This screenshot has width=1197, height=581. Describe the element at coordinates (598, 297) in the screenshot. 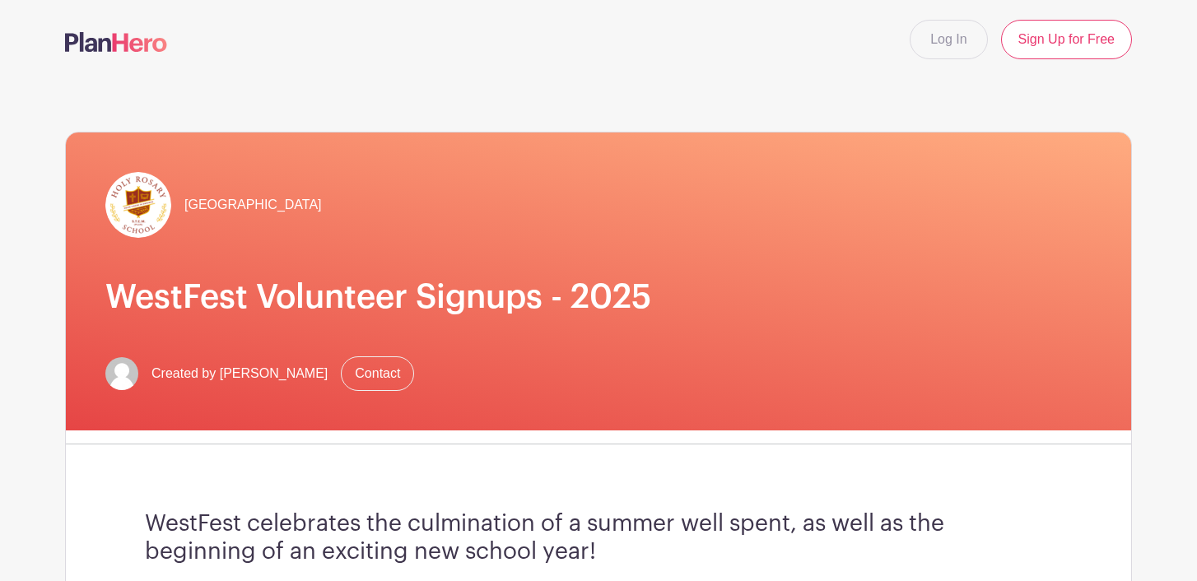

I see `h1: WestFest Volunteer Signups - 2025` at that location.